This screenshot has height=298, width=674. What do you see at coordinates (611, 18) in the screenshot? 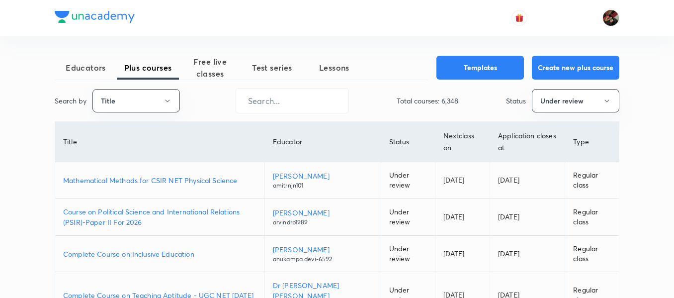
I see `img: Shweta Kokate` at bounding box center [611, 18].